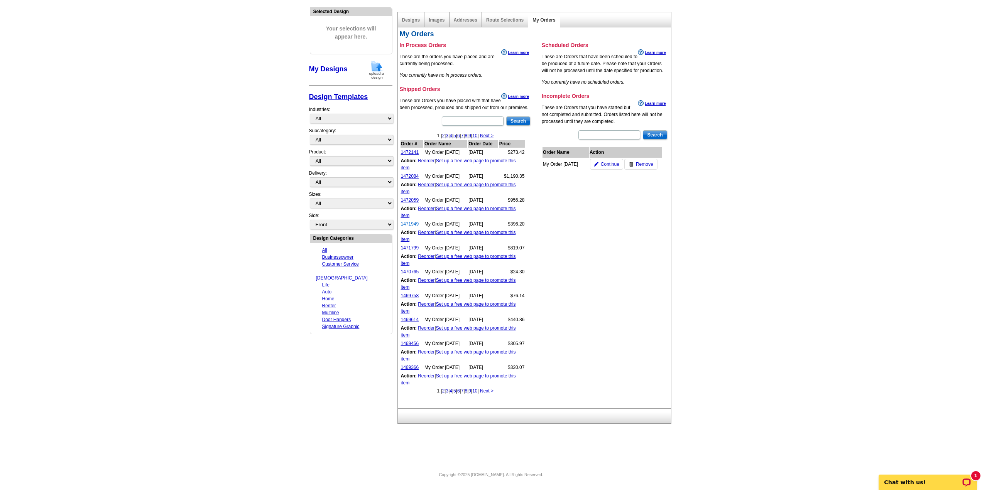  Describe the element at coordinates (462, 136) in the screenshot. I see `a: 7` at that location.